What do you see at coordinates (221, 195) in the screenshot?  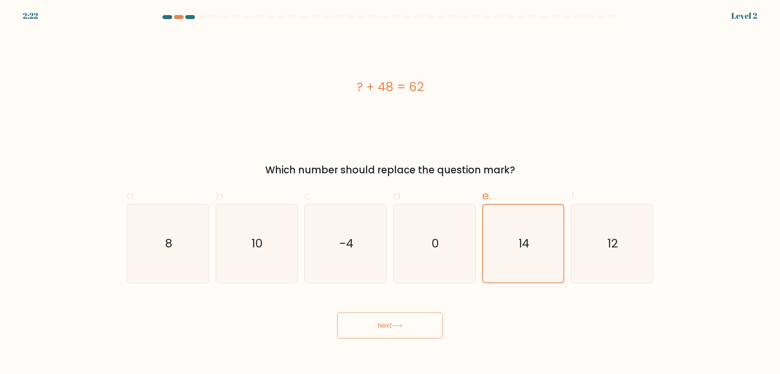 I see `span: b.` at bounding box center [221, 195].